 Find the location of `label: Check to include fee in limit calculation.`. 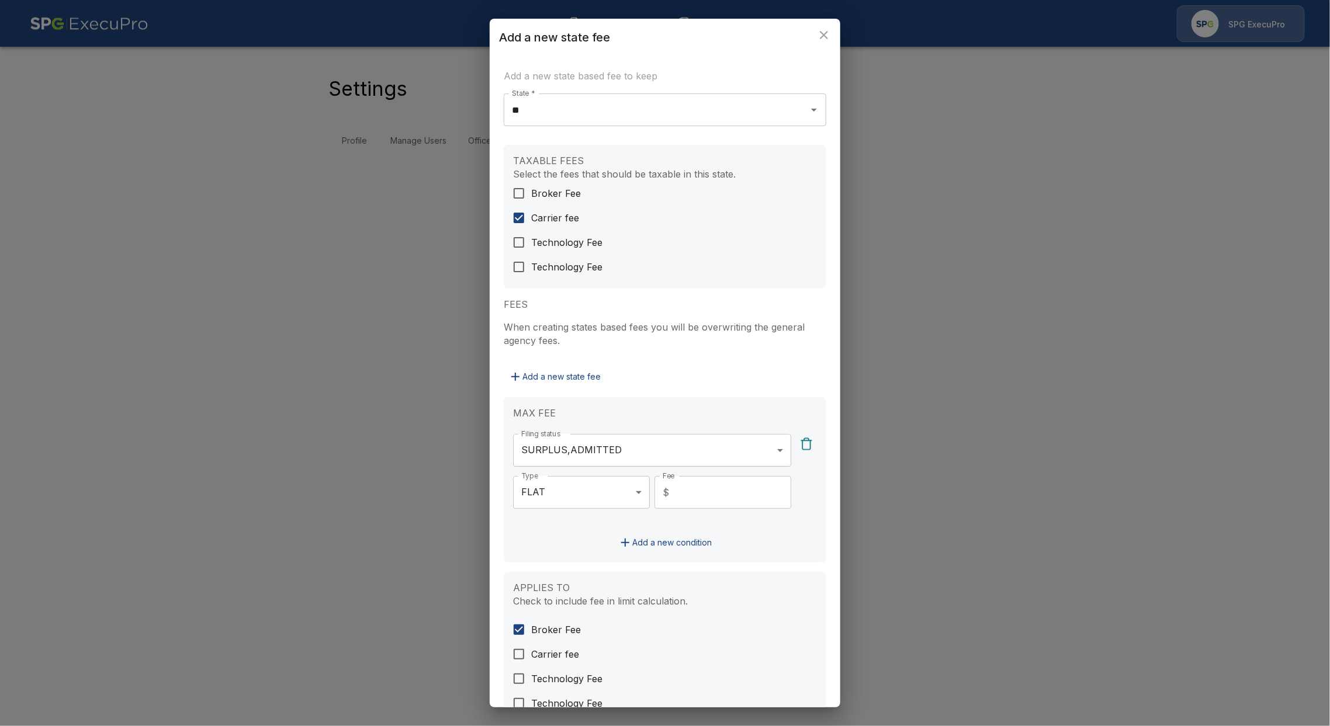

label: Check to include fee in limit calculation. is located at coordinates (600, 601).